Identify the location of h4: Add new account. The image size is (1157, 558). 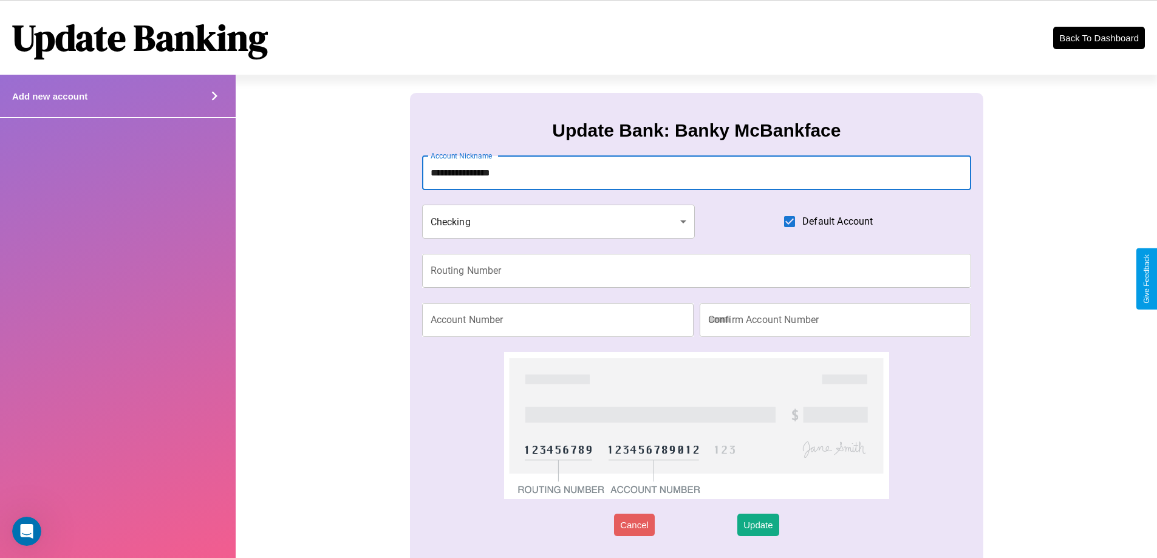
(50, 96).